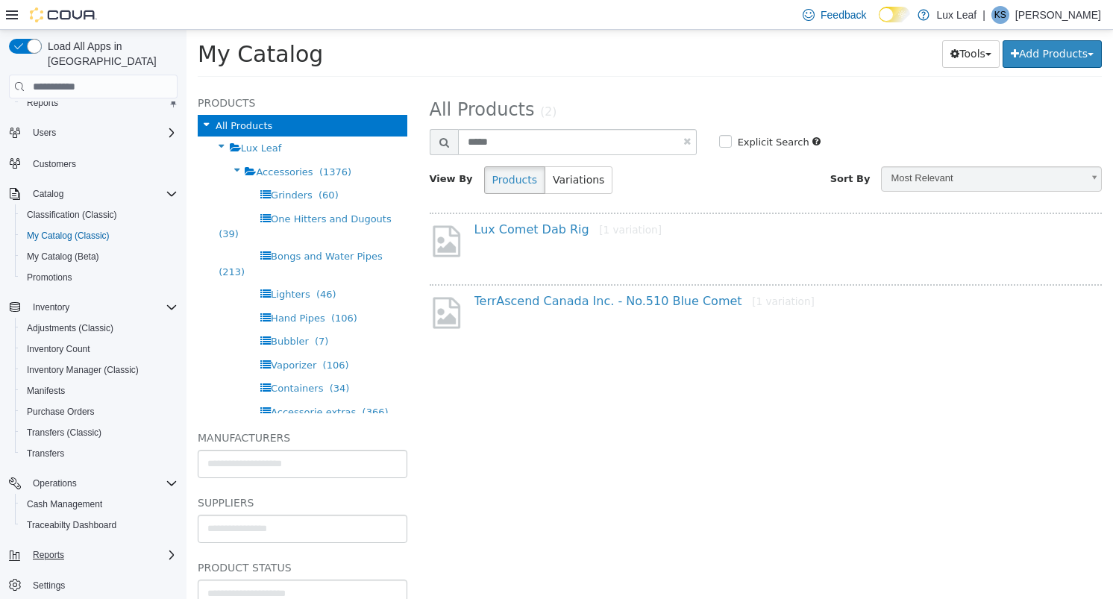 The height and width of the screenshot is (599, 1113). Describe the element at coordinates (63, 257) in the screenshot. I see `a: My Catalog (Beta)` at that location.